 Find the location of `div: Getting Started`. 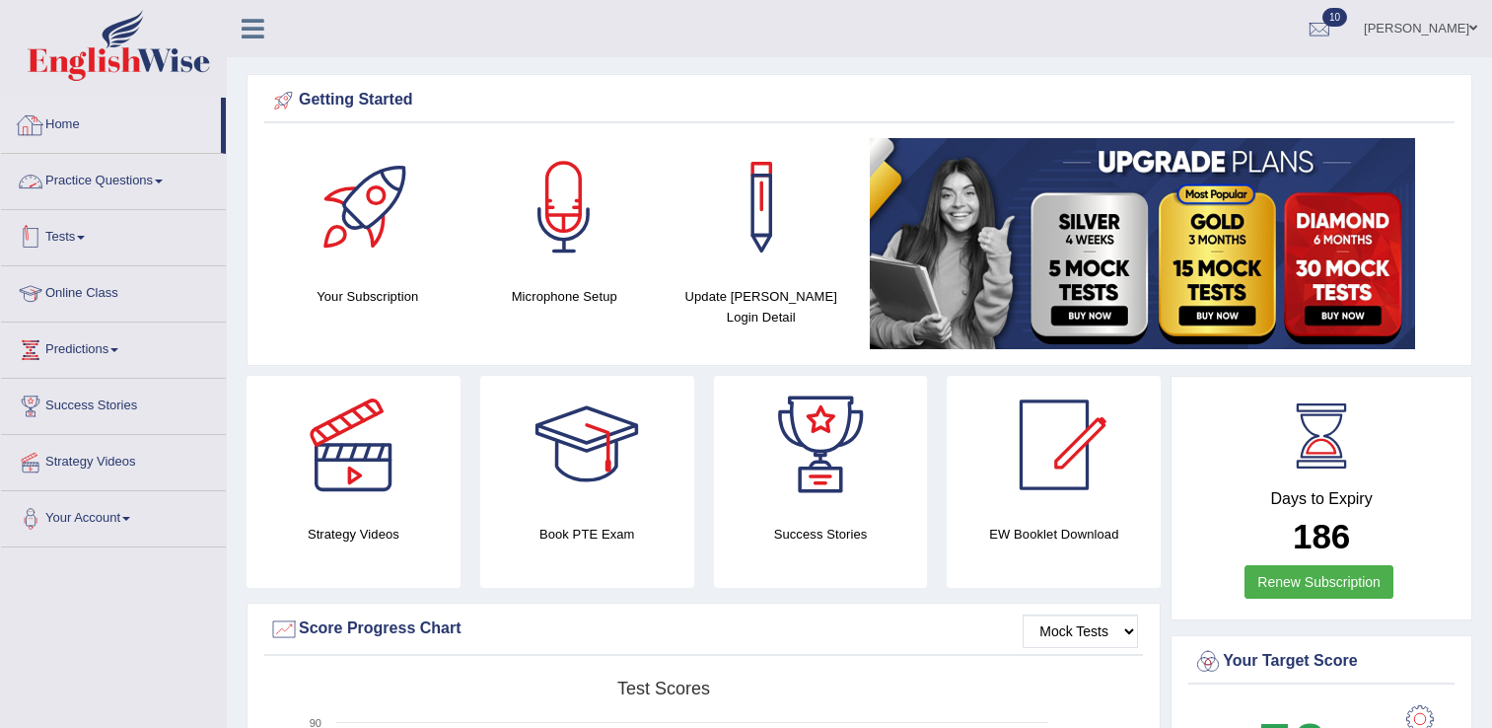

div: Getting Started is located at coordinates (859, 101).